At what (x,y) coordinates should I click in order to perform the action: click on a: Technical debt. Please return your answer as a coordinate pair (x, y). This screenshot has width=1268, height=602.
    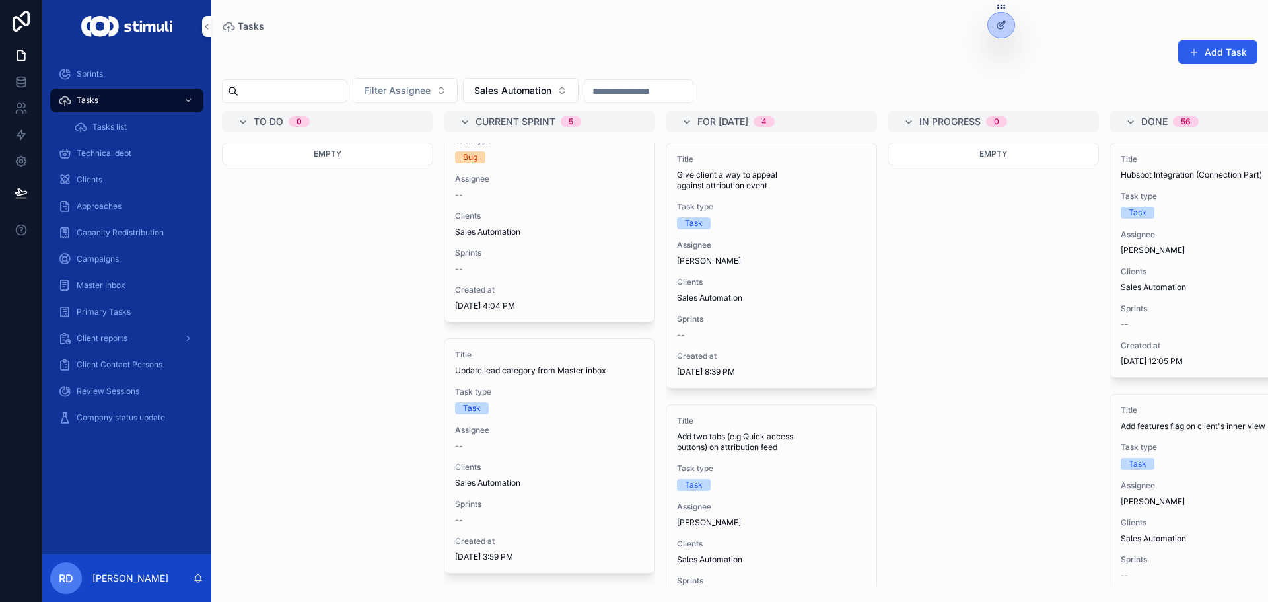
    Looking at the image, I should click on (127, 153).